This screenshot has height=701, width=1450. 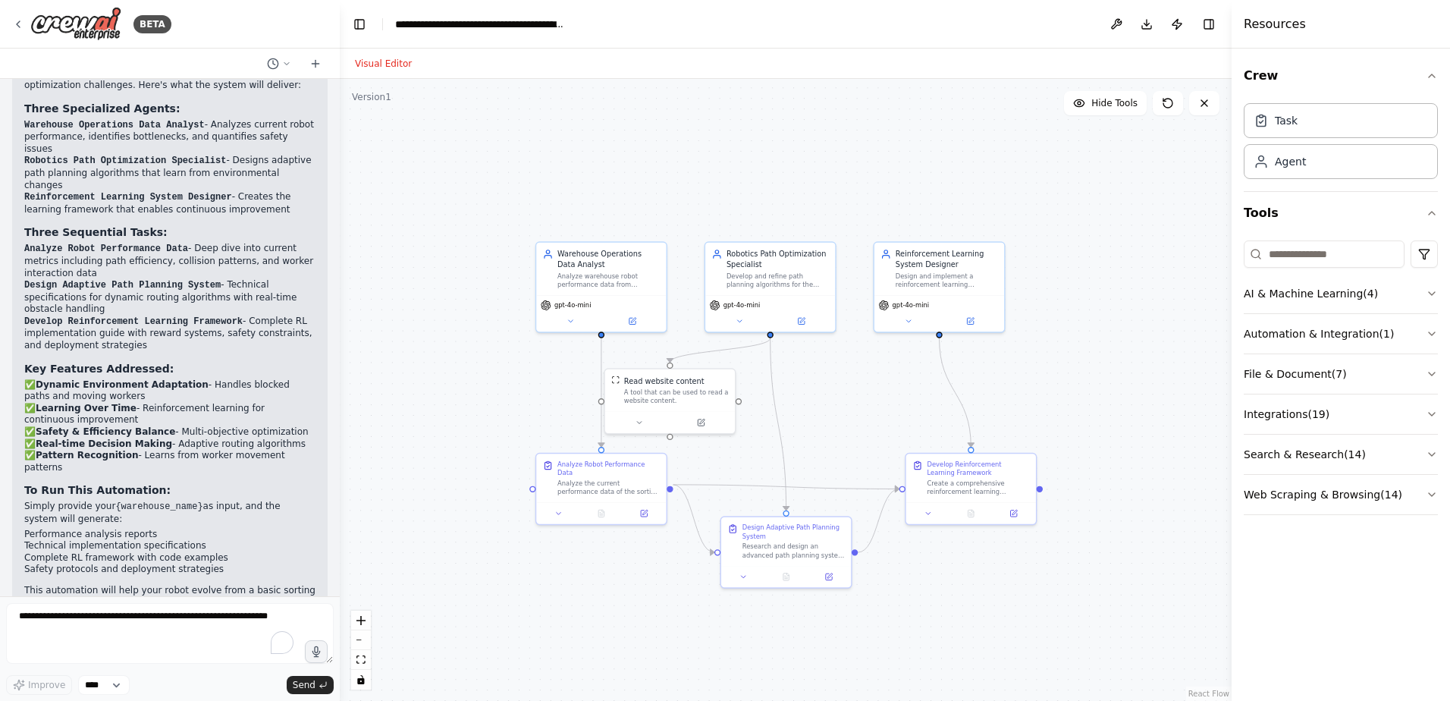 What do you see at coordinates (170, 334) in the screenshot?
I see `li: - Complete RL implementation guide with reward systems, safety constraints, and deployment strate...` at bounding box center [170, 334].